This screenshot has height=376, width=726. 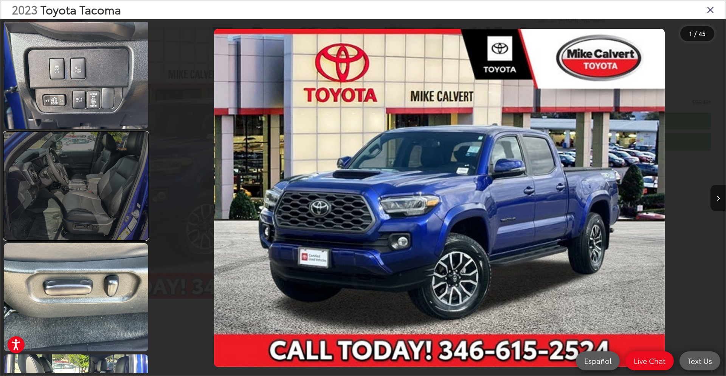 I want to click on span: 1, so click(x=691, y=33).